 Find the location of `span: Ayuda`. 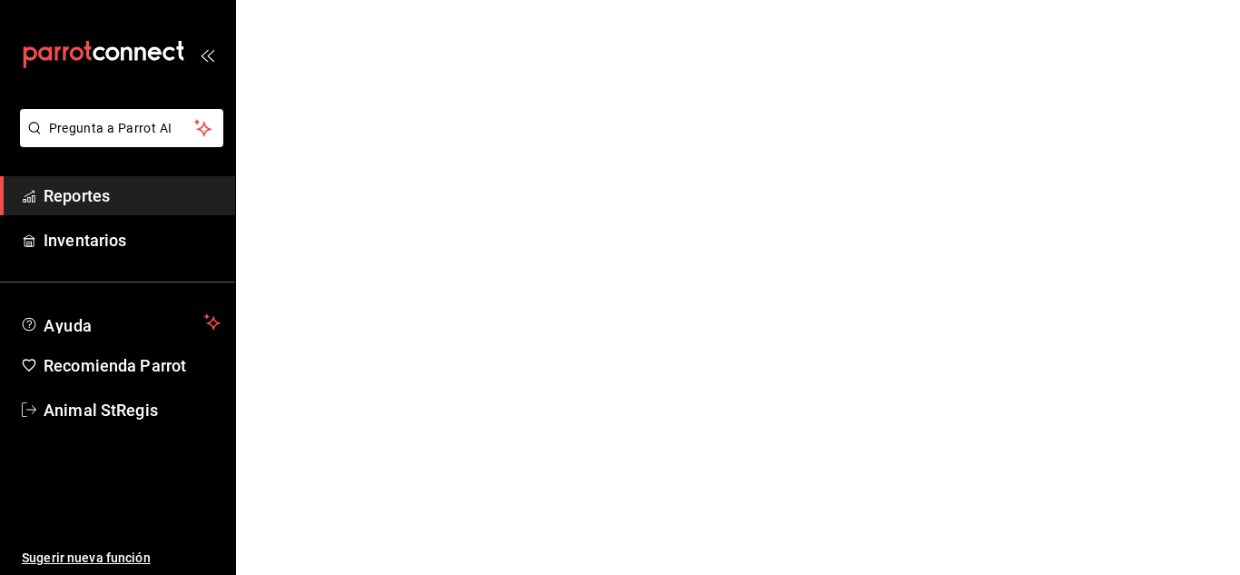

span: Ayuda is located at coordinates (120, 322).